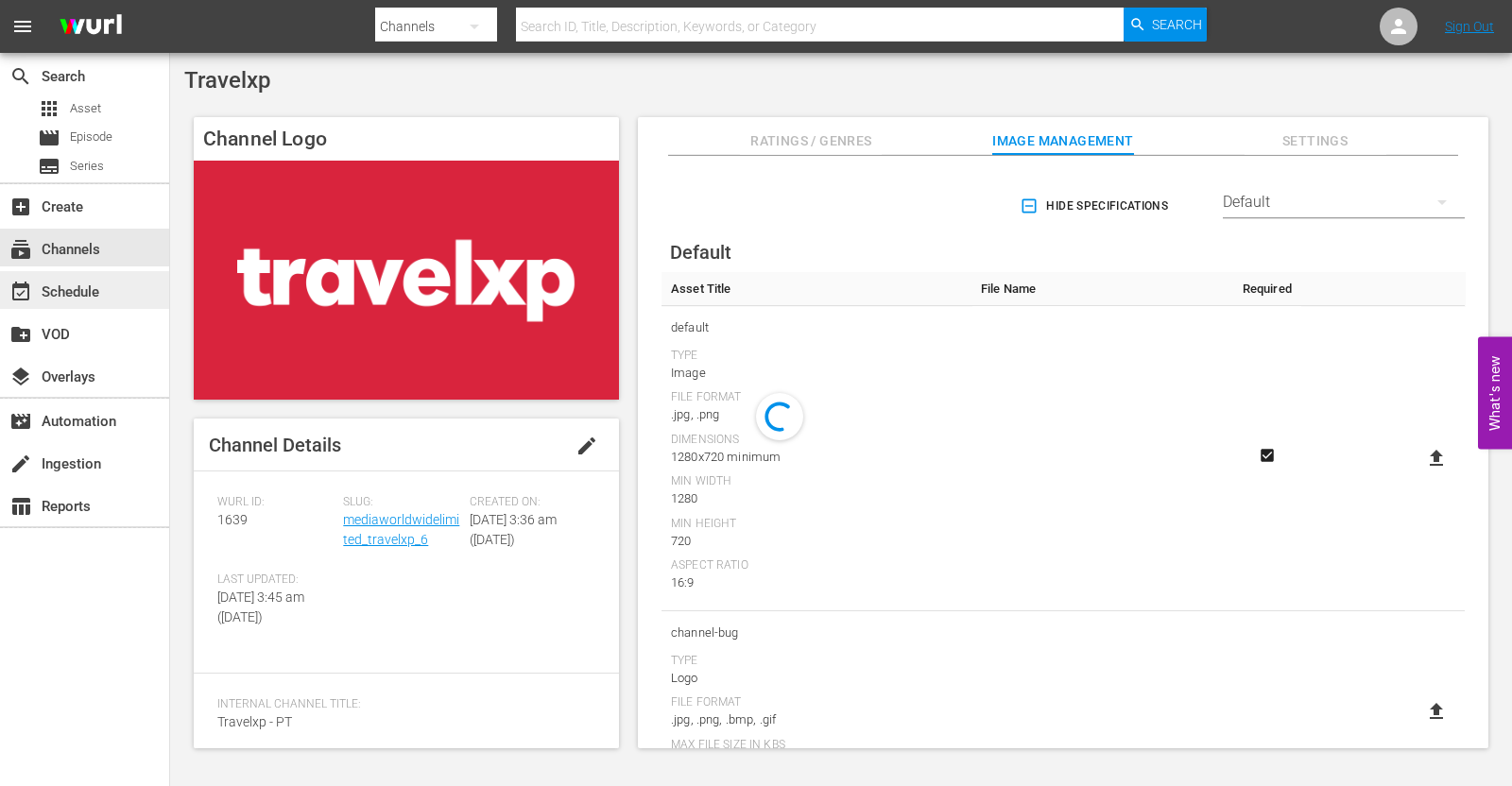 Image resolution: width=1512 pixels, height=786 pixels. Describe the element at coordinates (20, 421) in the screenshot. I see `span: Automation` at that location.